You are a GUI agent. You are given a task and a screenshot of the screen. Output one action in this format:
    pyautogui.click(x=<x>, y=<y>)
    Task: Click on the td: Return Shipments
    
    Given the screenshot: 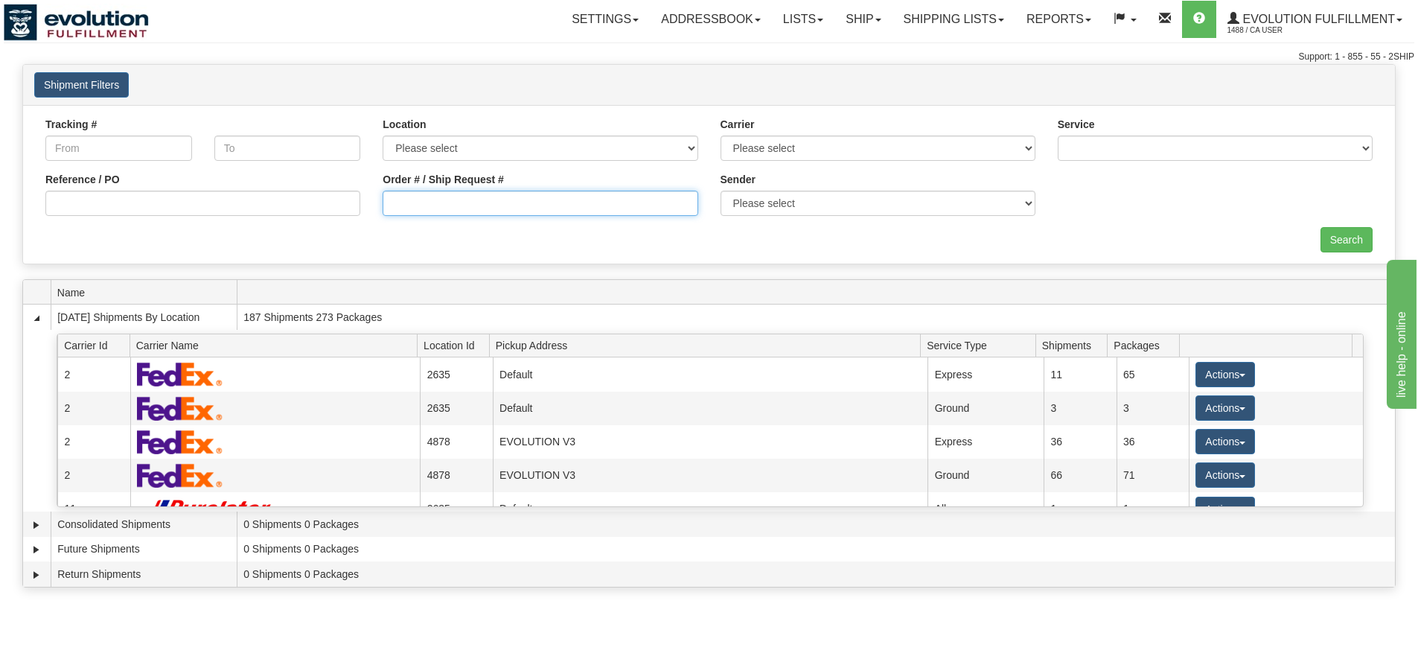 What is the action you would take?
    pyautogui.click(x=144, y=574)
    